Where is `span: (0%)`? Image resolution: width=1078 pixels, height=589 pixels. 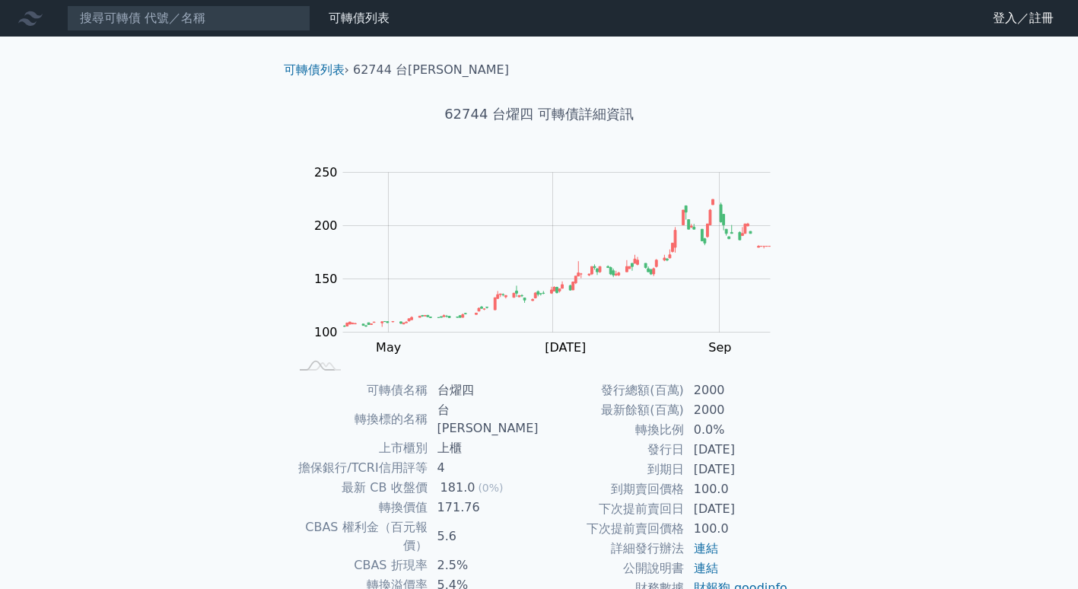
span: (0%) is located at coordinates (490, 488).